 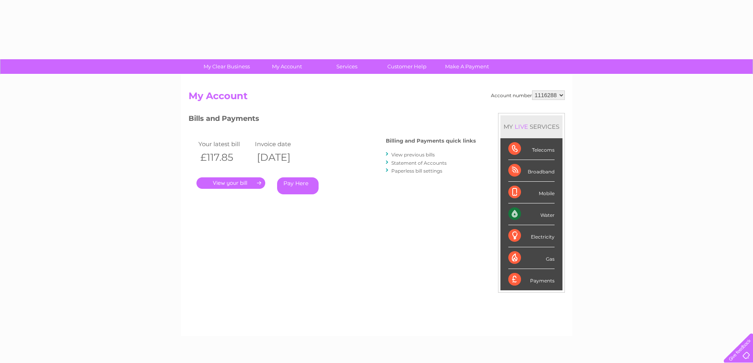 What do you see at coordinates (528, 95) in the screenshot?
I see `div: Account number` at bounding box center [528, 95].